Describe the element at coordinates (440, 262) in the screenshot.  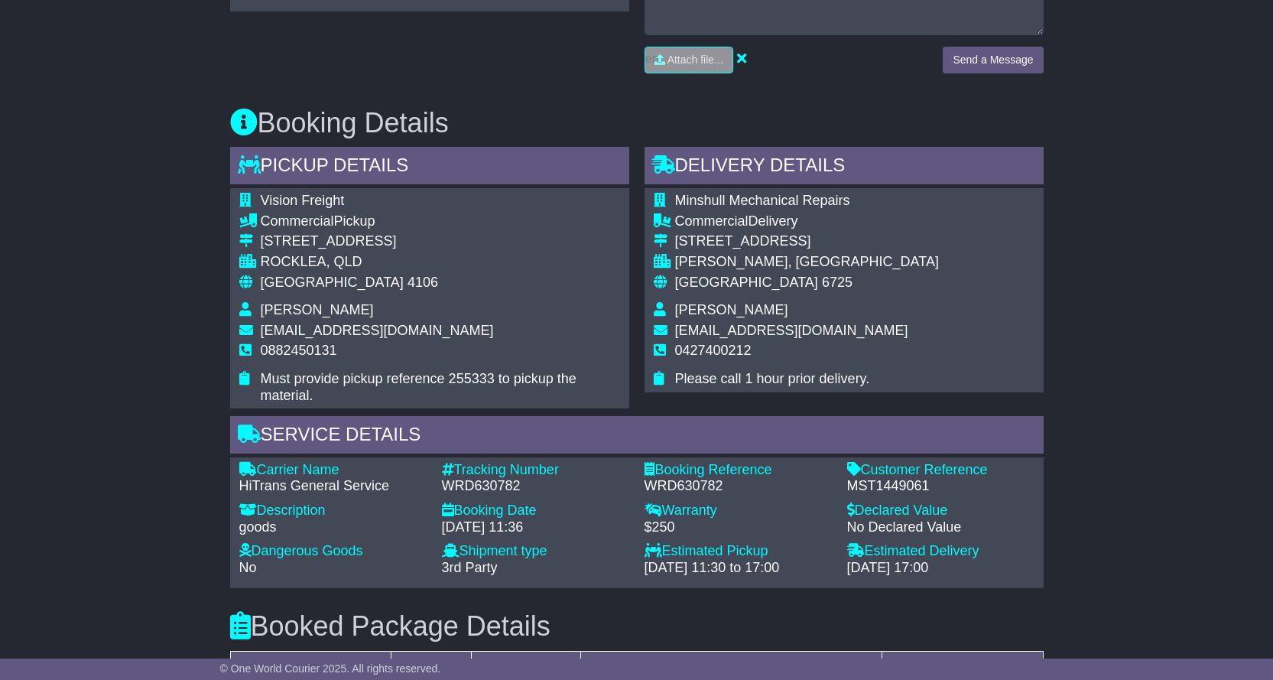
I see `div: ROCKLEA, QLD` at that location.